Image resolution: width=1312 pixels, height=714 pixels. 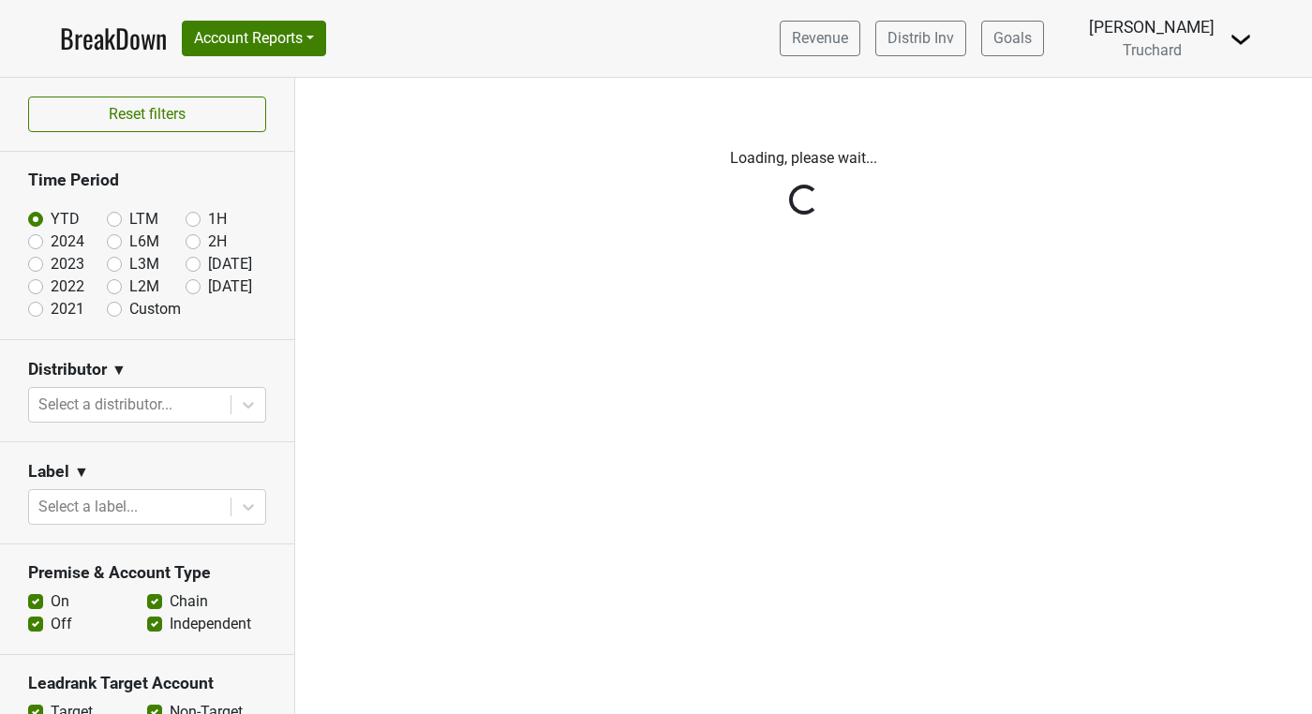 I want to click on button: Account Reports, so click(x=254, y=38).